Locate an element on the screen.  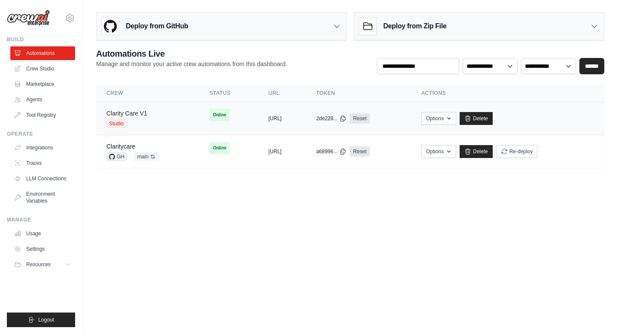
button: Logout is located at coordinates (41, 320).